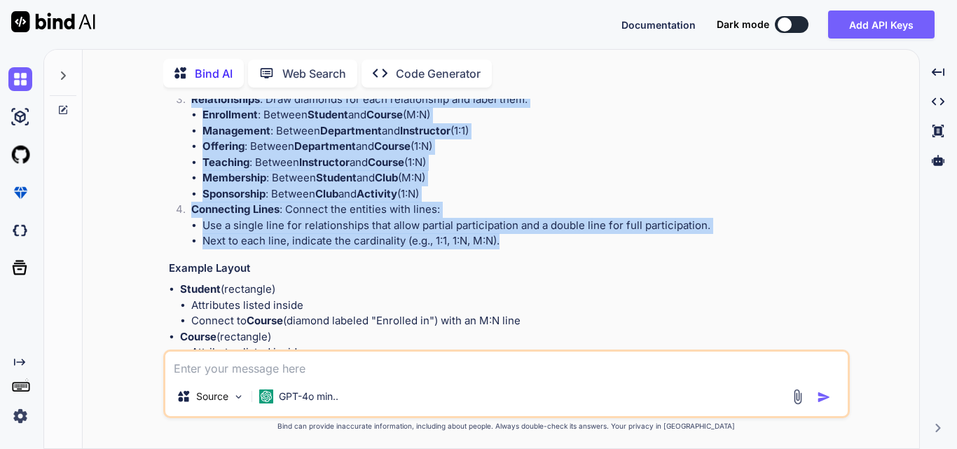 The height and width of the screenshot is (449, 957). I want to click on img: premium, so click(20, 193).